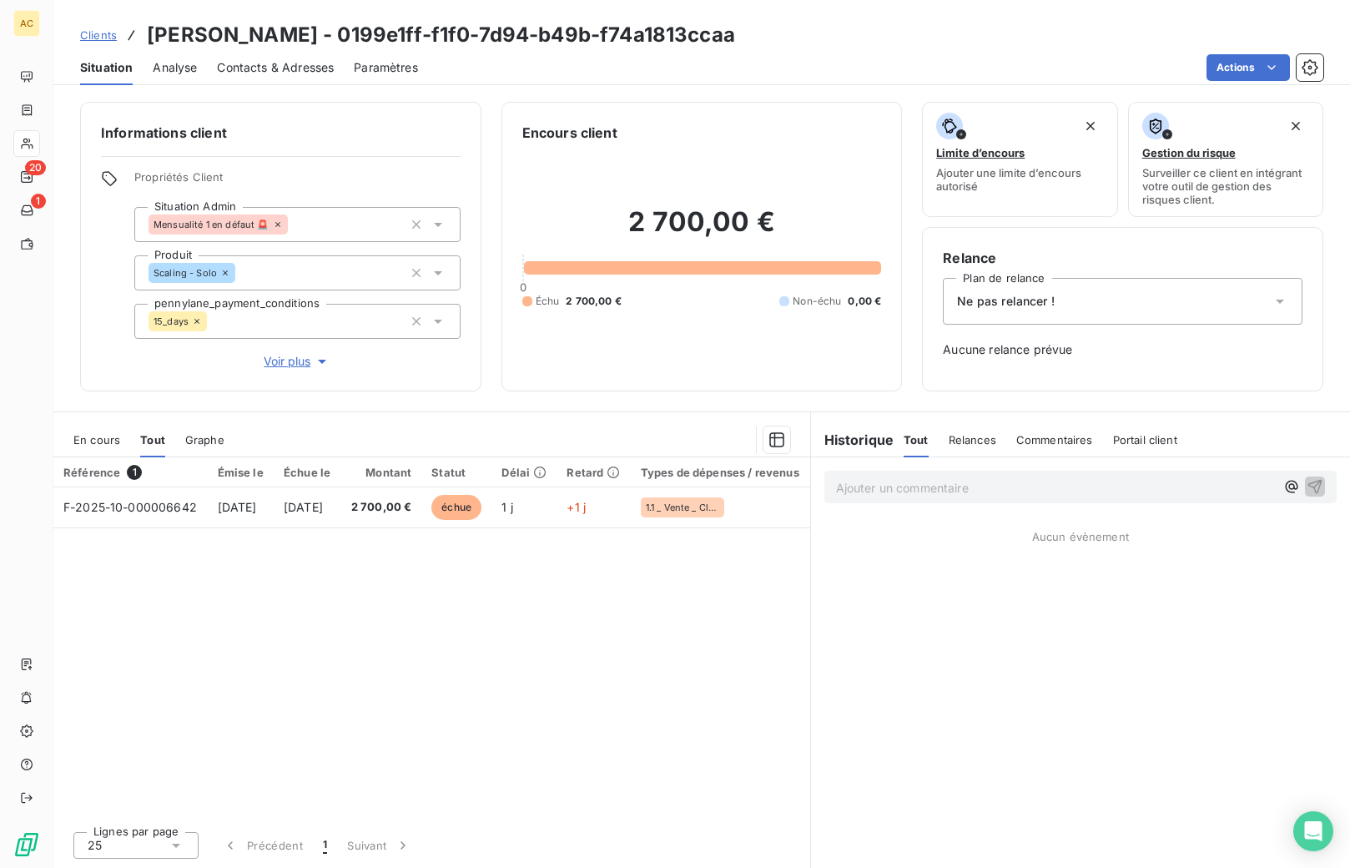 The image size is (1350, 868). I want to click on span: 0, so click(523, 287).